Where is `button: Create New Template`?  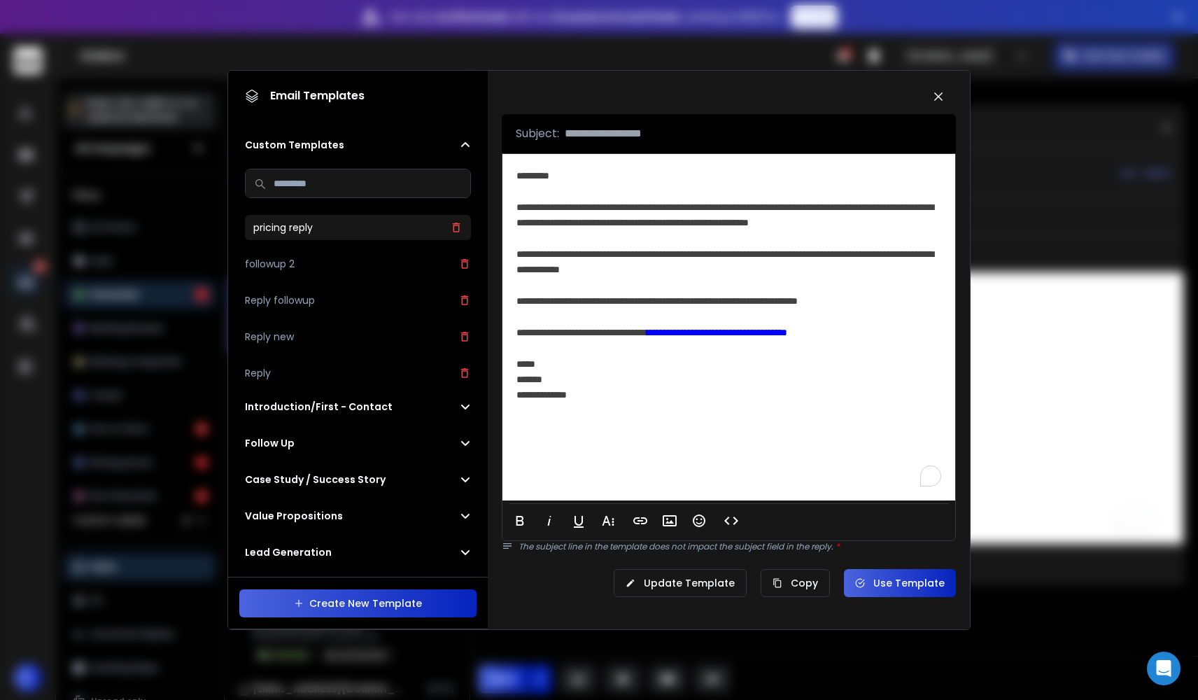 button: Create New Template is located at coordinates (358, 603).